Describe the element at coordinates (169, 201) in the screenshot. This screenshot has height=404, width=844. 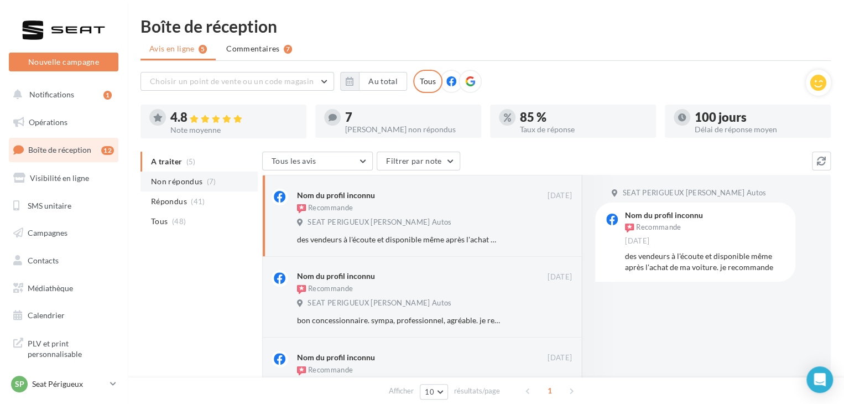
I see `span: Répondus` at that location.